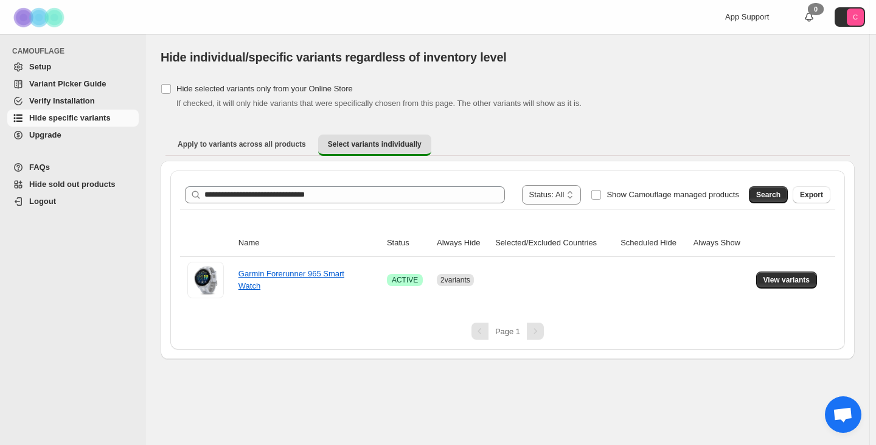 The width and height of the screenshot is (876, 445). What do you see at coordinates (786, 280) in the screenshot?
I see `span: View variants` at bounding box center [786, 280].